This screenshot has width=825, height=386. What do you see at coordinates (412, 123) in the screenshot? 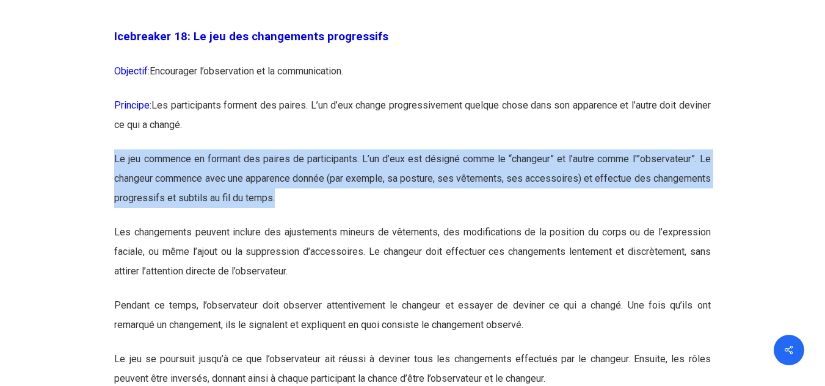
I see `p: Les participants forment des paires. L’un d’eux change progressivement quelque chose dans son app...` at bounding box center [412, 123].